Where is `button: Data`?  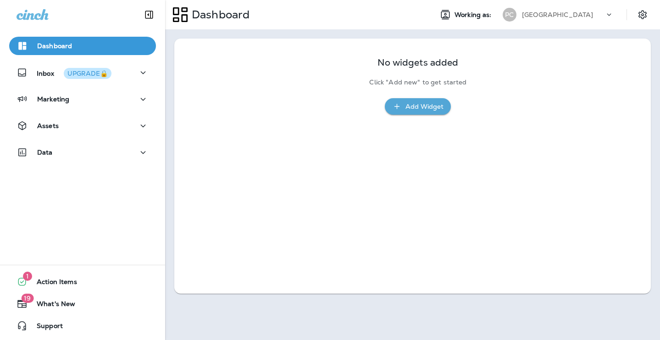 button: Data is located at coordinates (83, 152).